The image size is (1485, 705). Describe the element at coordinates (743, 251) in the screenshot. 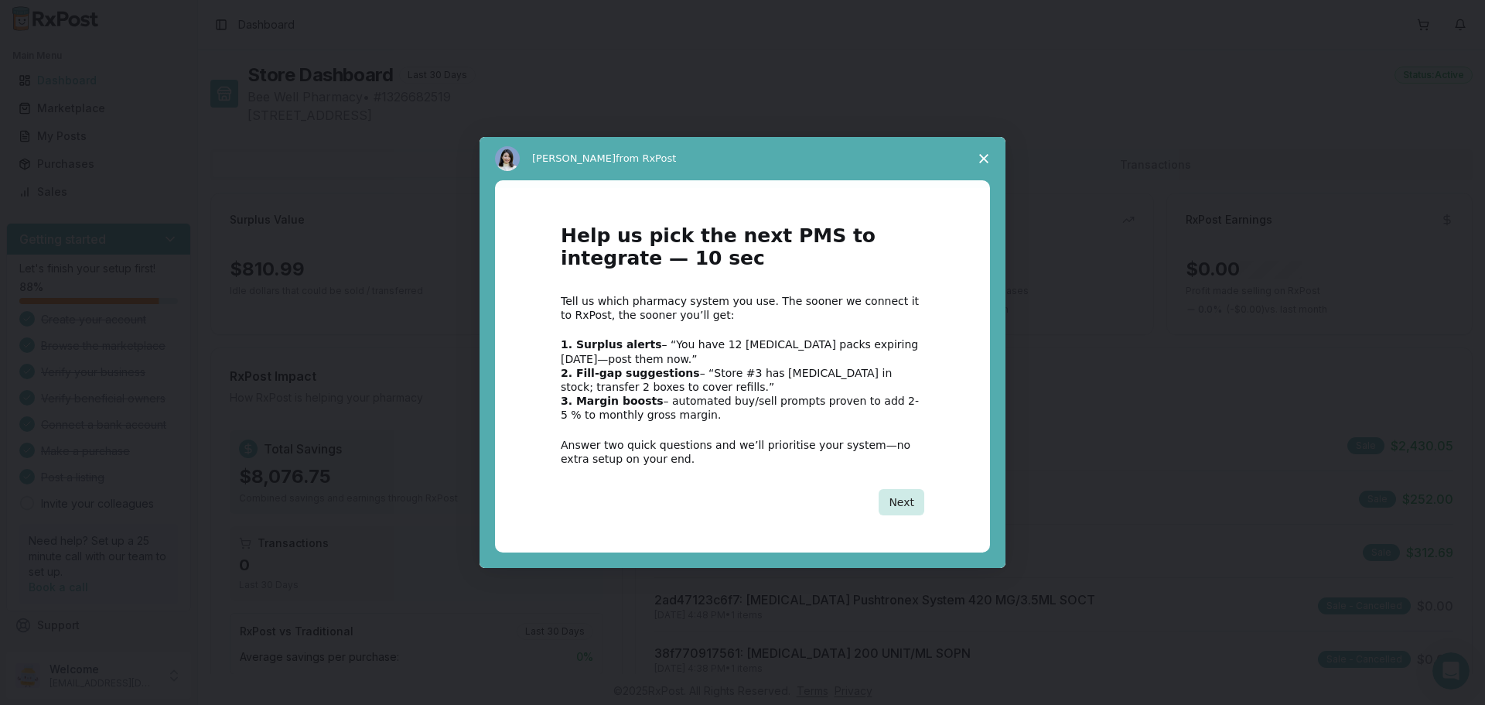

I see `h1: Help us pick the next PMS to integrate — 10 sec` at that location.